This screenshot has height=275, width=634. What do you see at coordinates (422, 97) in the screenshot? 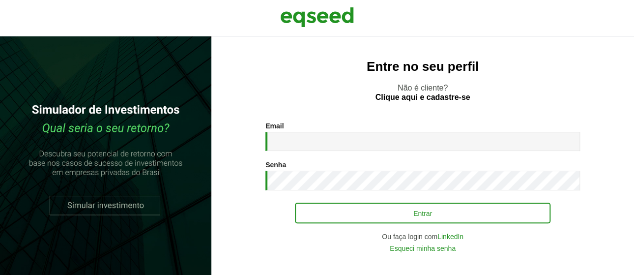
I see `a: Clique aqui e cadastre-se` at bounding box center [422, 97].